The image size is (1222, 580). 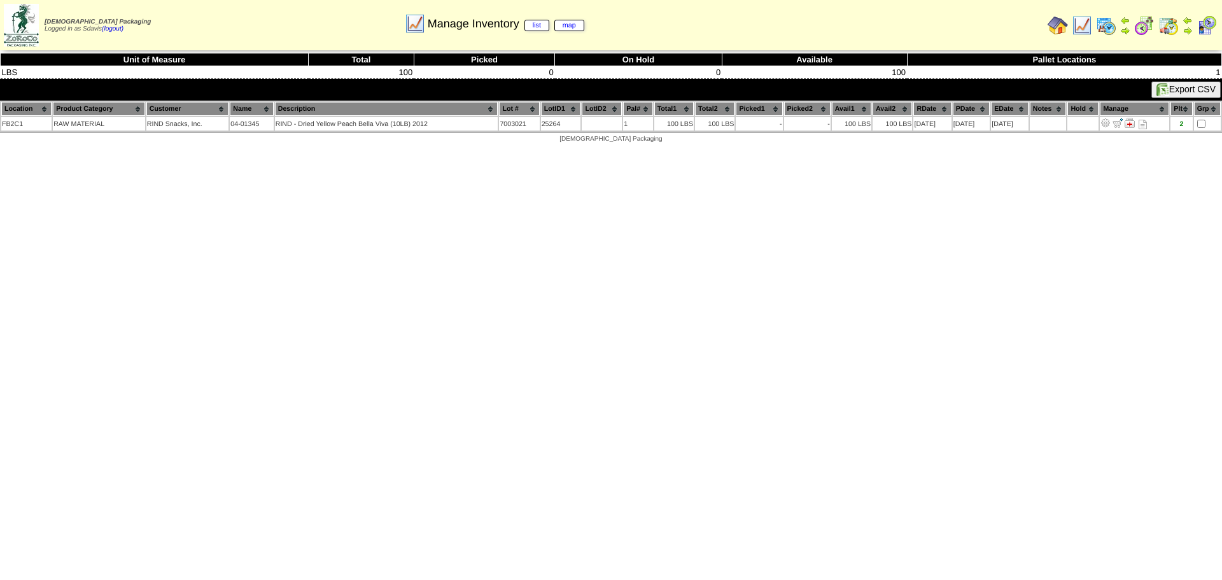 I want to click on img: calendarprod.gif, so click(x=1106, y=25).